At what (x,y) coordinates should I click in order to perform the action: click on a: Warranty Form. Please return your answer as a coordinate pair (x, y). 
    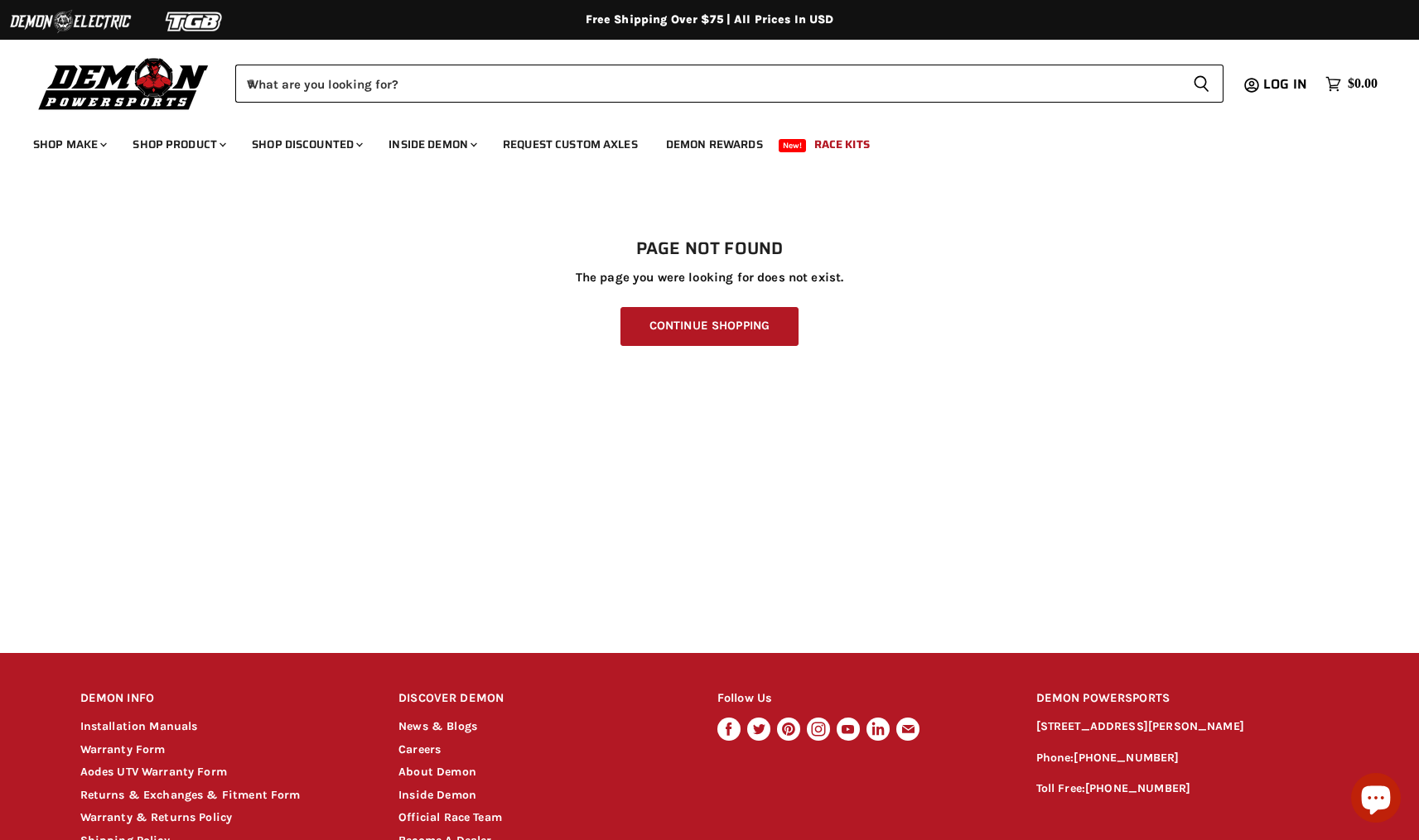
    Looking at the image, I should click on (122, 749).